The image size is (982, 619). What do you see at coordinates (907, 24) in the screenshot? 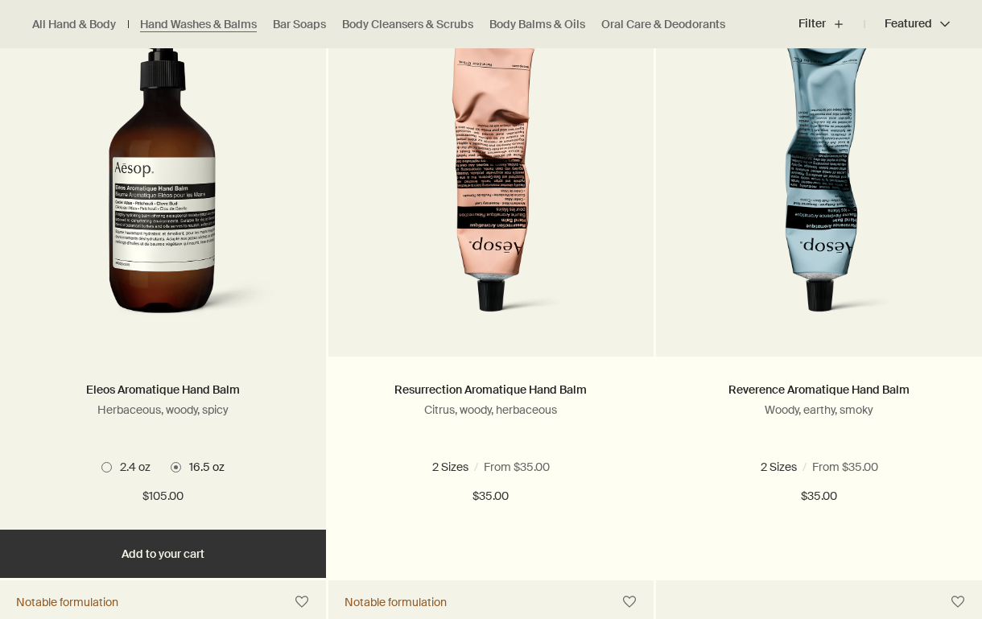
I see `button: Featured` at bounding box center [907, 24].